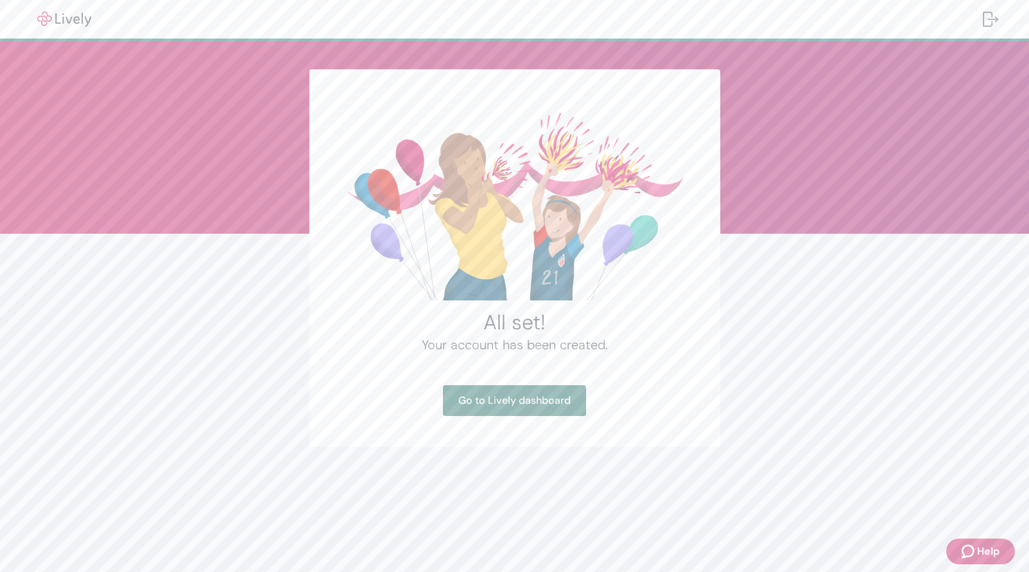 Image resolution: width=1029 pixels, height=572 pixels. I want to click on h2: All set!, so click(515, 322).